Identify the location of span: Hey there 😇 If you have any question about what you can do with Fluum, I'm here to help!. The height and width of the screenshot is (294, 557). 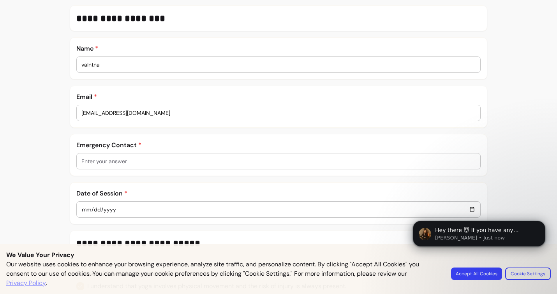
(78, 33).